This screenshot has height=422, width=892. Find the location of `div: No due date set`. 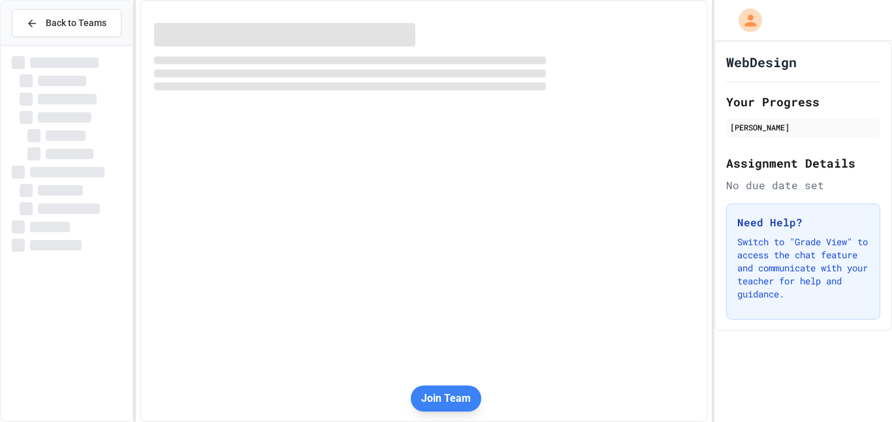

div: No due date set is located at coordinates (803, 185).